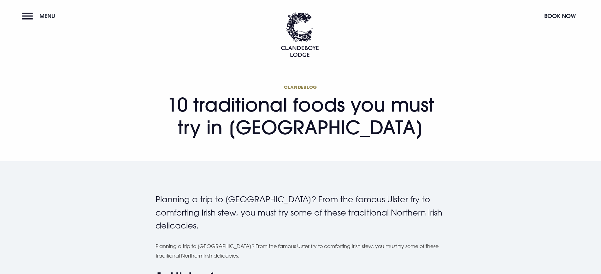 Image resolution: width=601 pixels, height=274 pixels. What do you see at coordinates (301, 87) in the screenshot?
I see `span: Clandeblog` at bounding box center [301, 87].